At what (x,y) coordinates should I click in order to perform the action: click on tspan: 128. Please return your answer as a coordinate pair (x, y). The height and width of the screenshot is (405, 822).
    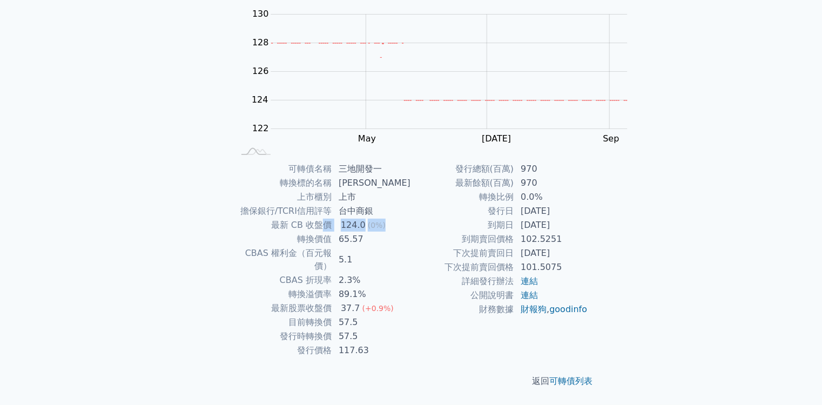
    Looking at the image, I should click on (260, 42).